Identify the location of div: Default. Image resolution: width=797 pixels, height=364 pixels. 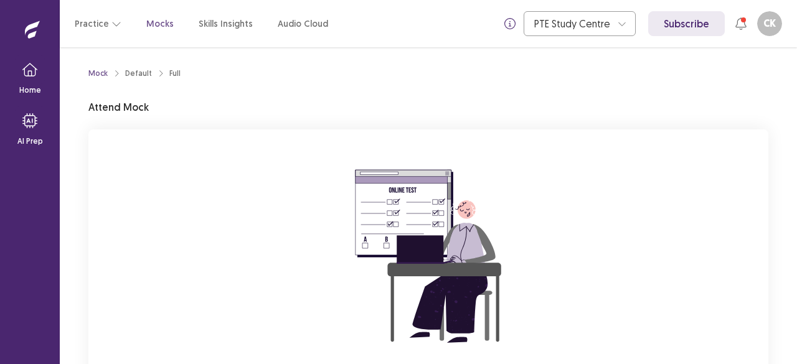
(138, 73).